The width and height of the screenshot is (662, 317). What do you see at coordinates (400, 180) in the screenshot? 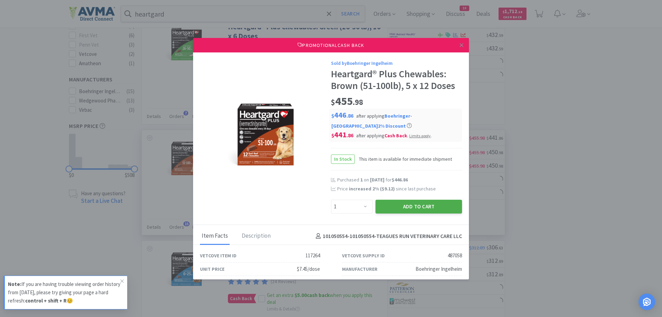
I see `span: $446.86` at bounding box center [400, 180].